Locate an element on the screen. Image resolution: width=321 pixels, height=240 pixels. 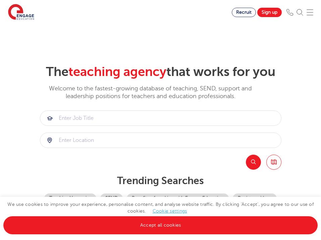
img: Mobile Menu is located at coordinates (310, 12).